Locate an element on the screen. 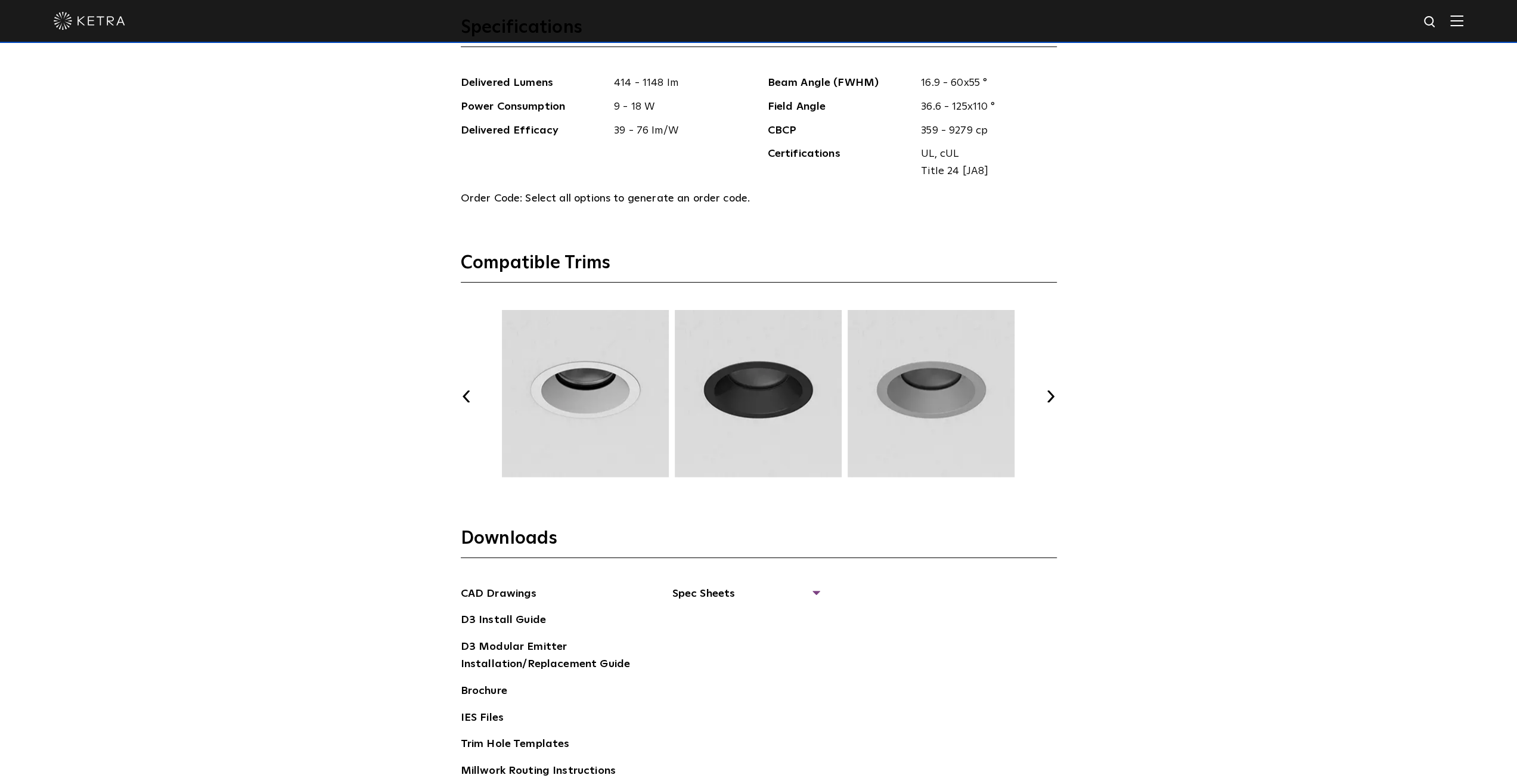 The width and height of the screenshot is (1517, 778). span: Delivered Lumens is located at coordinates (533, 83).